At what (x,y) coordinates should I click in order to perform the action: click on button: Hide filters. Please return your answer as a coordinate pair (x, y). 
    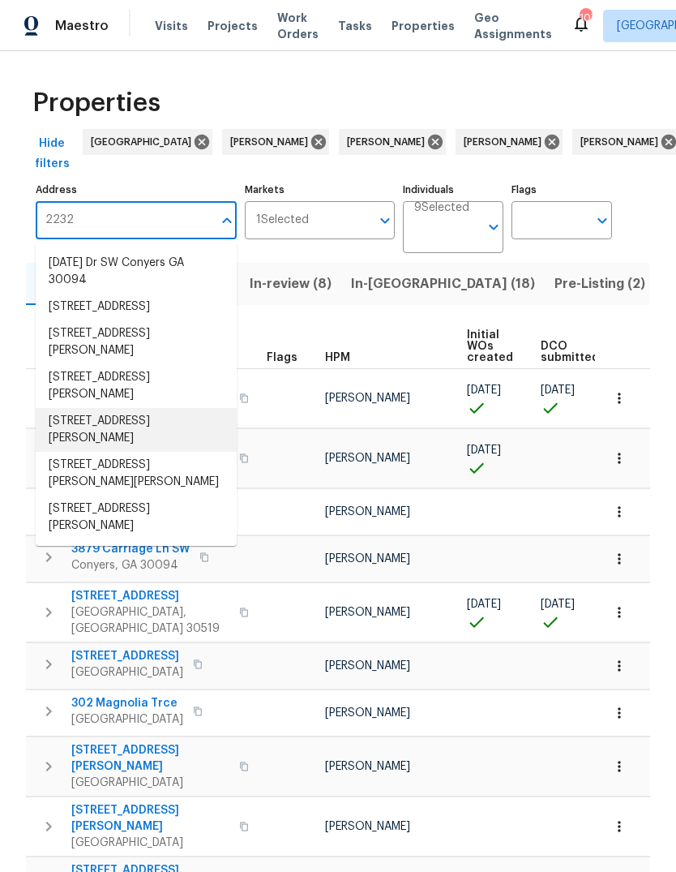
    Looking at the image, I should click on (52, 153).